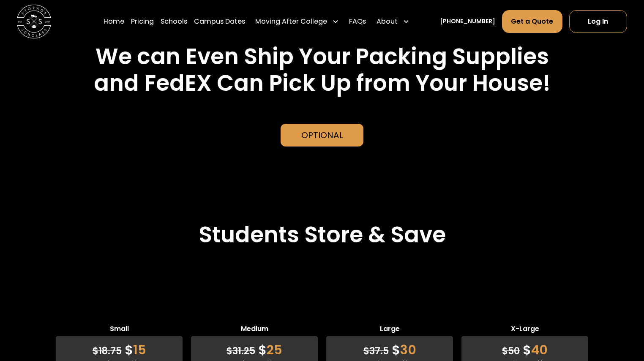 The width and height of the screenshot is (644, 361). What do you see at coordinates (114, 21) in the screenshot?
I see `a: Home` at bounding box center [114, 21].